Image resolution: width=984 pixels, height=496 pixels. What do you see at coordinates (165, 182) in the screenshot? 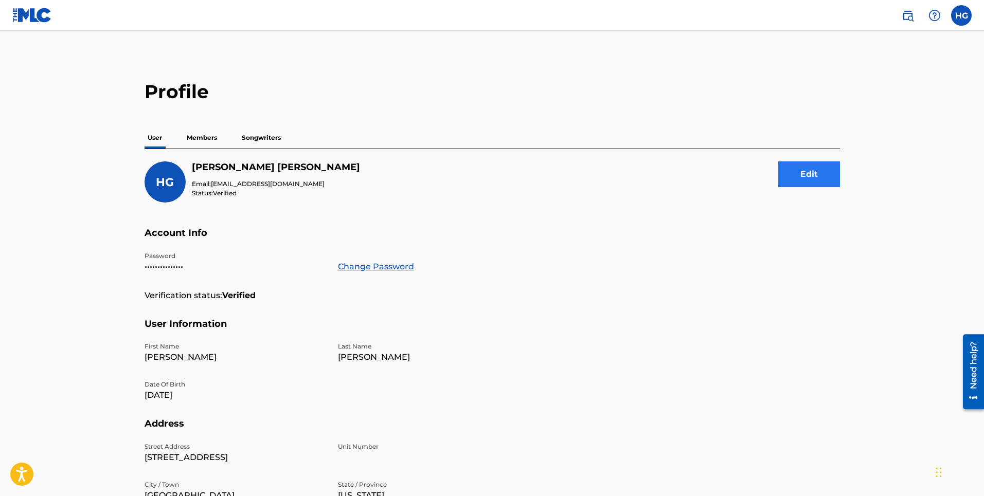
I see `span: HG` at bounding box center [165, 182].